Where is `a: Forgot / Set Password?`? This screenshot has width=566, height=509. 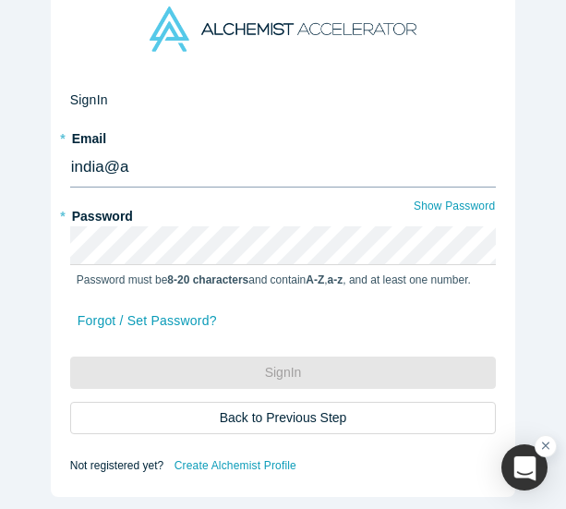
a: Forgot / Set Password? is located at coordinates (147, 321).